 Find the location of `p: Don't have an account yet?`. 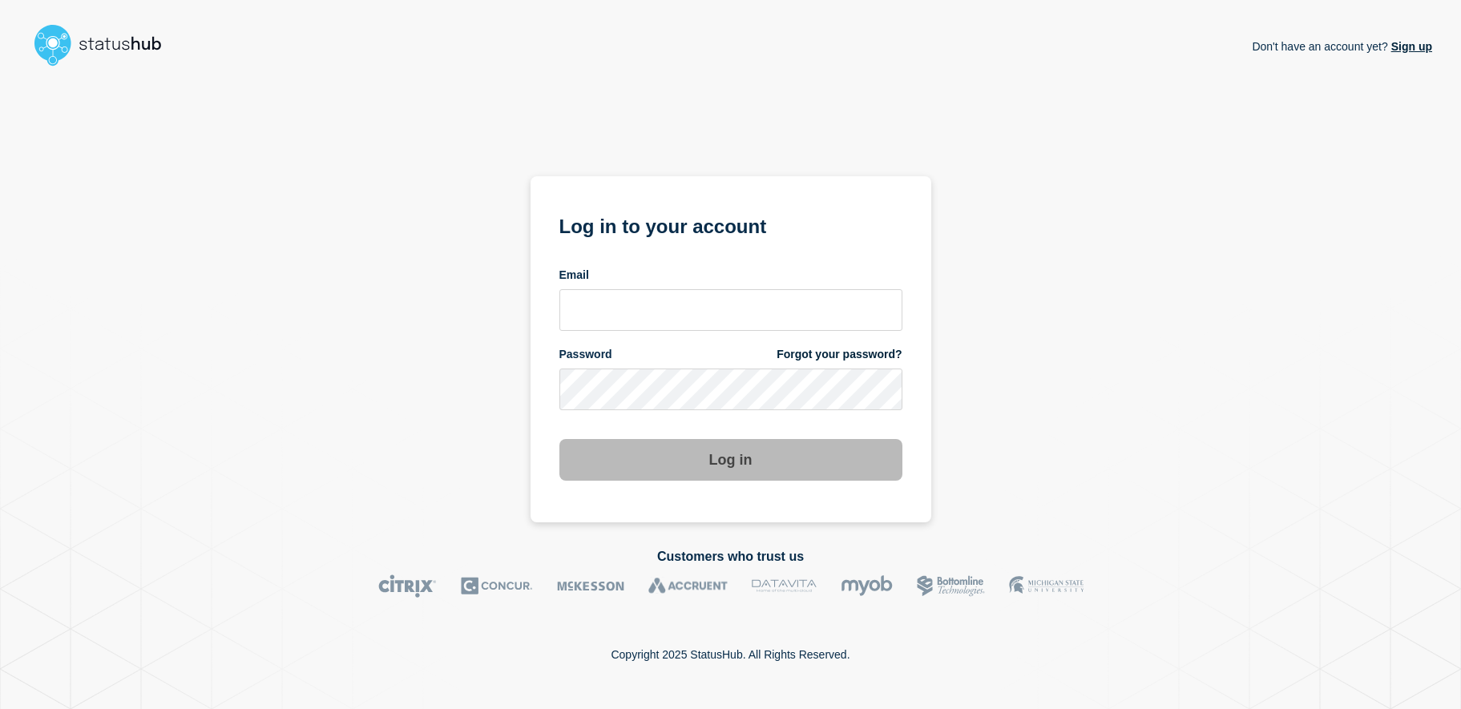

p: Don't have an account yet? is located at coordinates (1342, 46).